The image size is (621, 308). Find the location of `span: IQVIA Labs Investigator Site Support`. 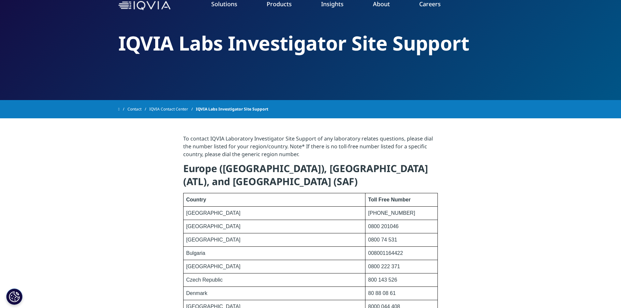

span: IQVIA Labs Investigator Site Support is located at coordinates (232, 109).